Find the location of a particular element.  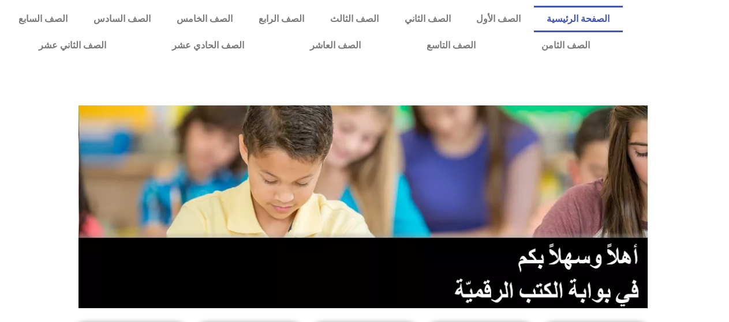

a: الصف الثاني is located at coordinates (427, 19).